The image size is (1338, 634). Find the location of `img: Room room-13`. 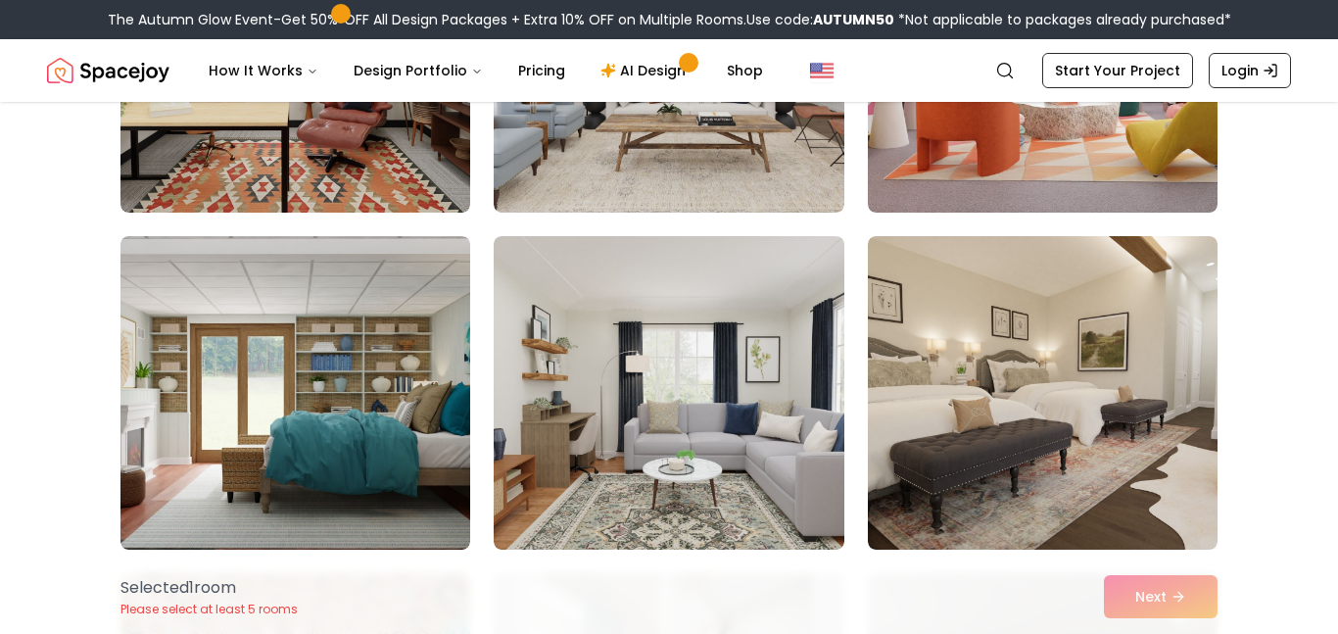

img: Room room-13 is located at coordinates (295, 393).